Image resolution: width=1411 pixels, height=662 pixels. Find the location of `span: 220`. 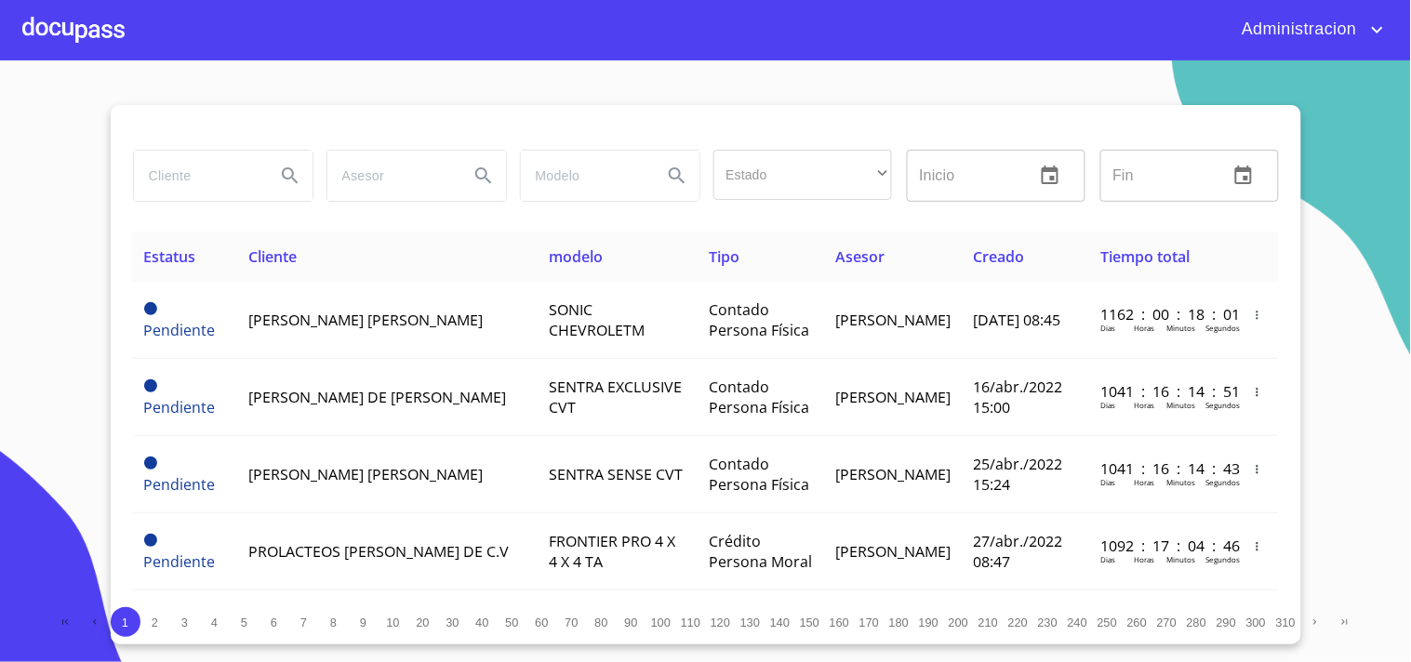

span: 220 is located at coordinates (1018, 622).